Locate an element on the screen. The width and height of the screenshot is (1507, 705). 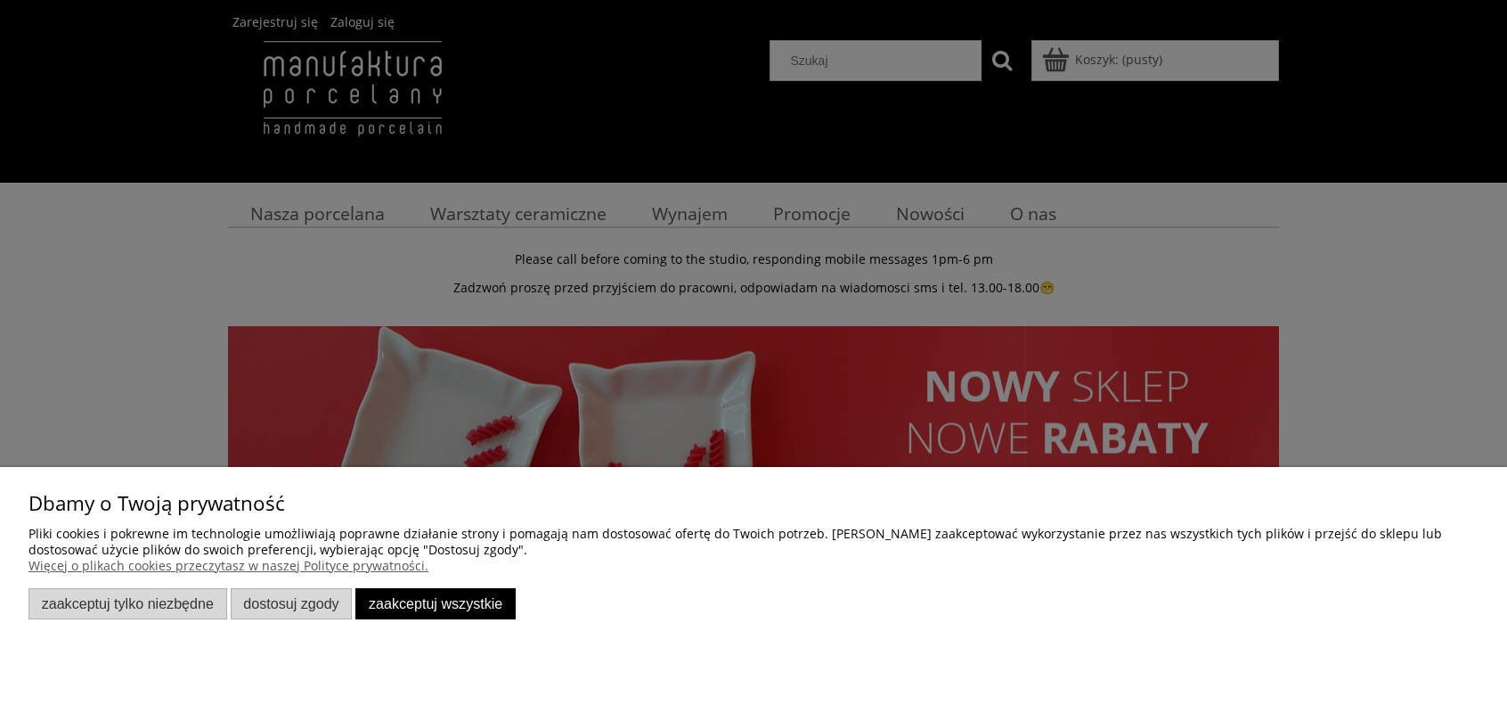
button: Dostosuj zgody is located at coordinates (291, 603).